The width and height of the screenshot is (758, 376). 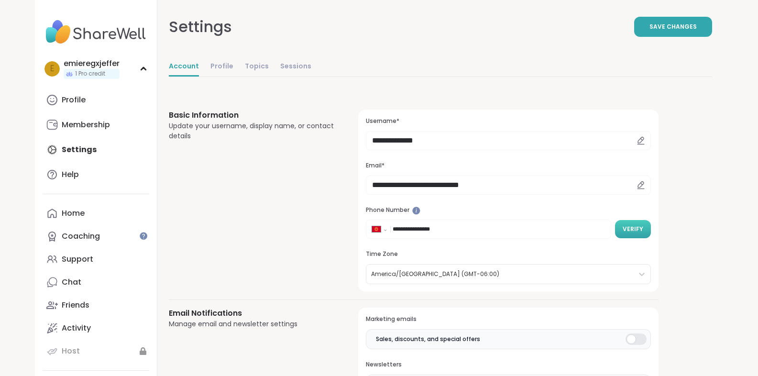 I want to click on span: Verify, so click(x=633, y=229).